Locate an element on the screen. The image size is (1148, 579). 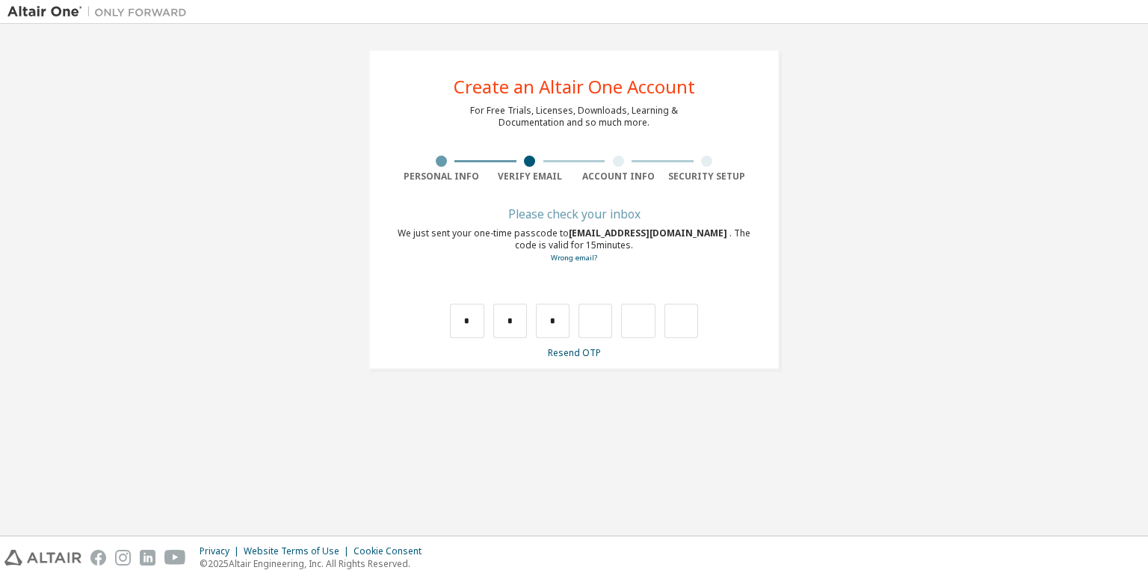
div: Account Info is located at coordinates (618, 176).